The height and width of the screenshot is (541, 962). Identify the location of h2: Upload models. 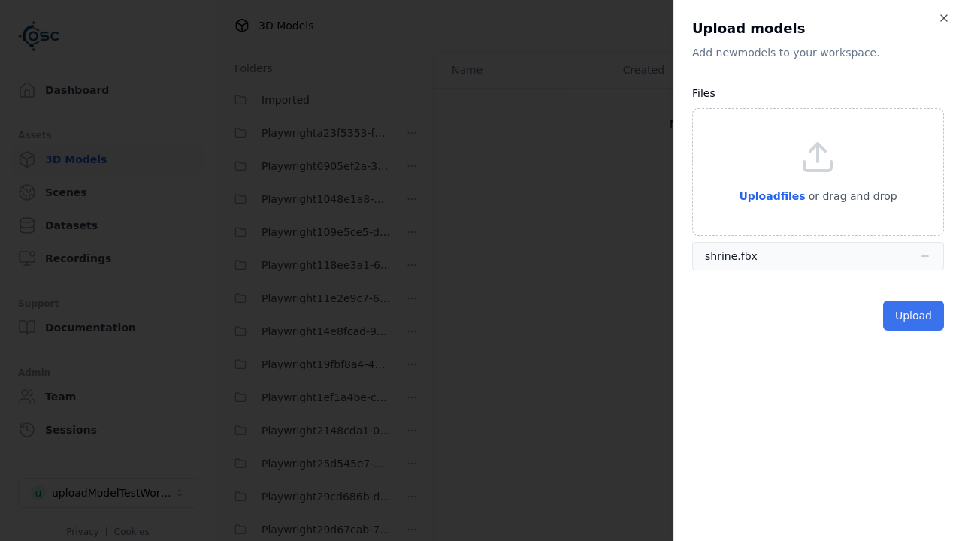
(818, 29).